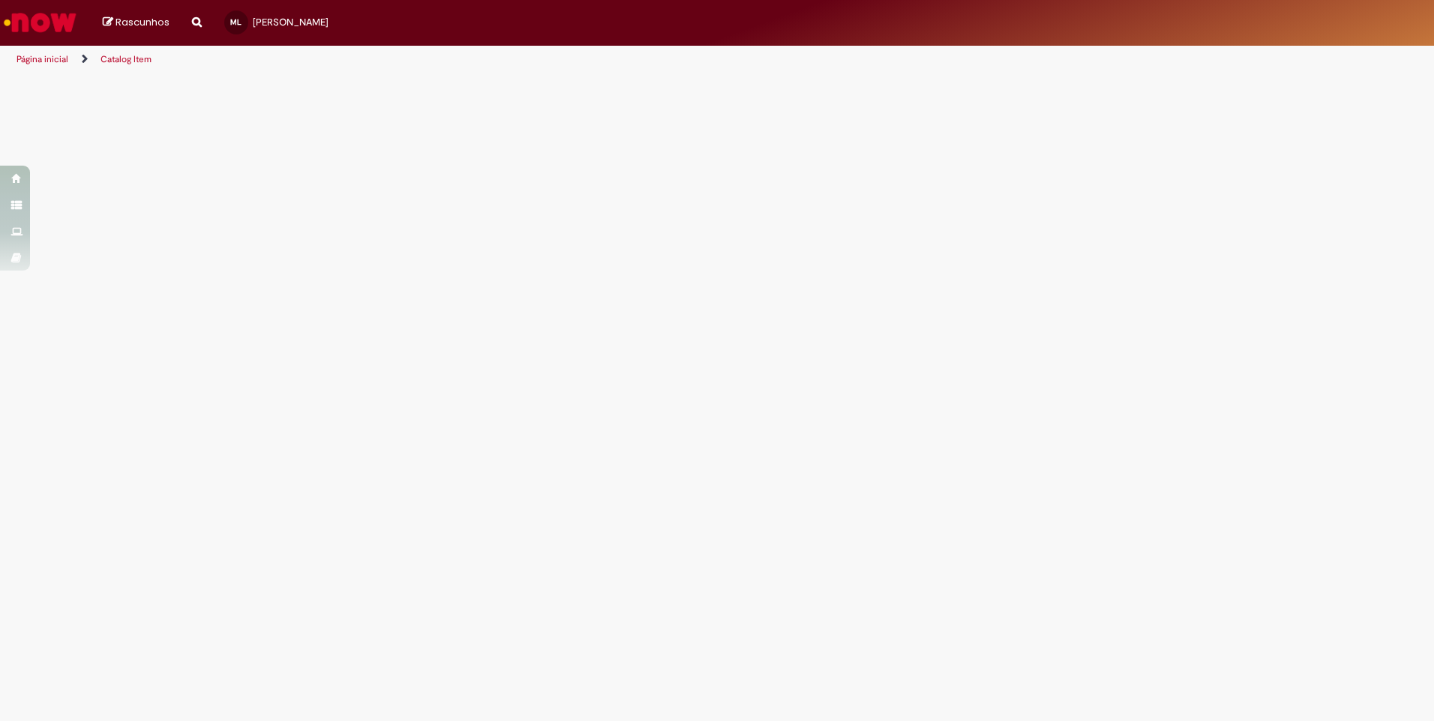 This screenshot has width=1434, height=721. What do you see at coordinates (126, 59) in the screenshot?
I see `a: Catalog Item` at bounding box center [126, 59].